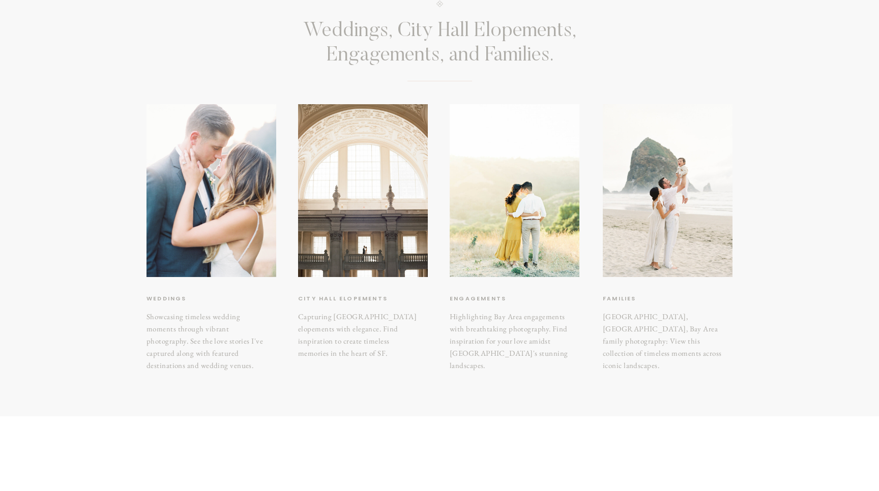  I want to click on a: City hall elopements, so click(348, 299).